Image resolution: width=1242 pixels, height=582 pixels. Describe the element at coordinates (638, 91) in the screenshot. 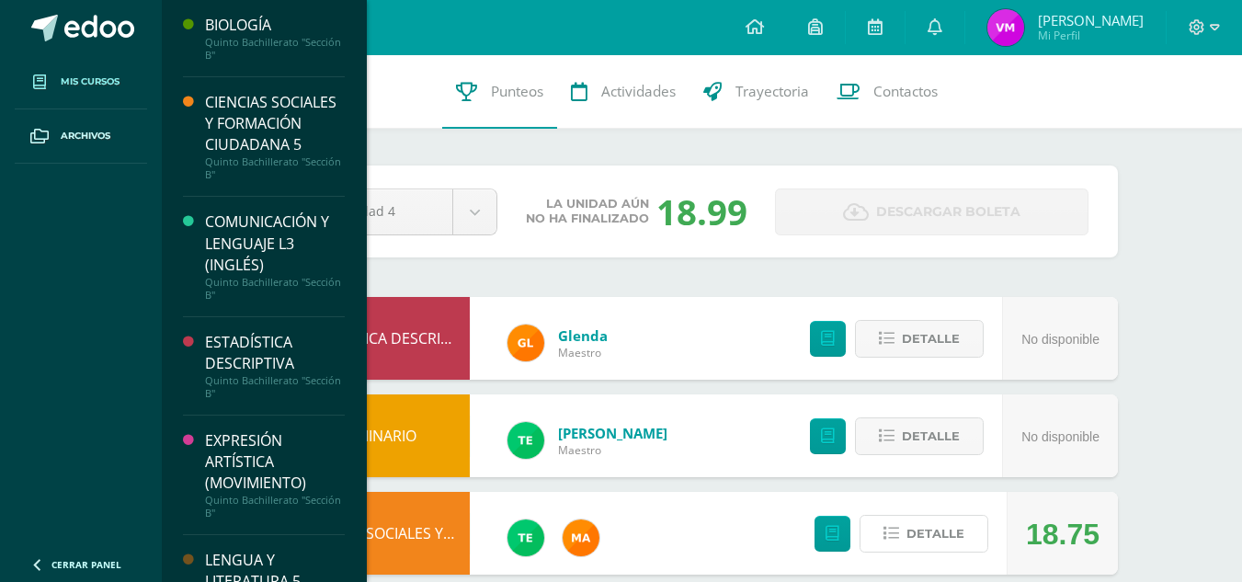

I see `span: Actividades` at that location.